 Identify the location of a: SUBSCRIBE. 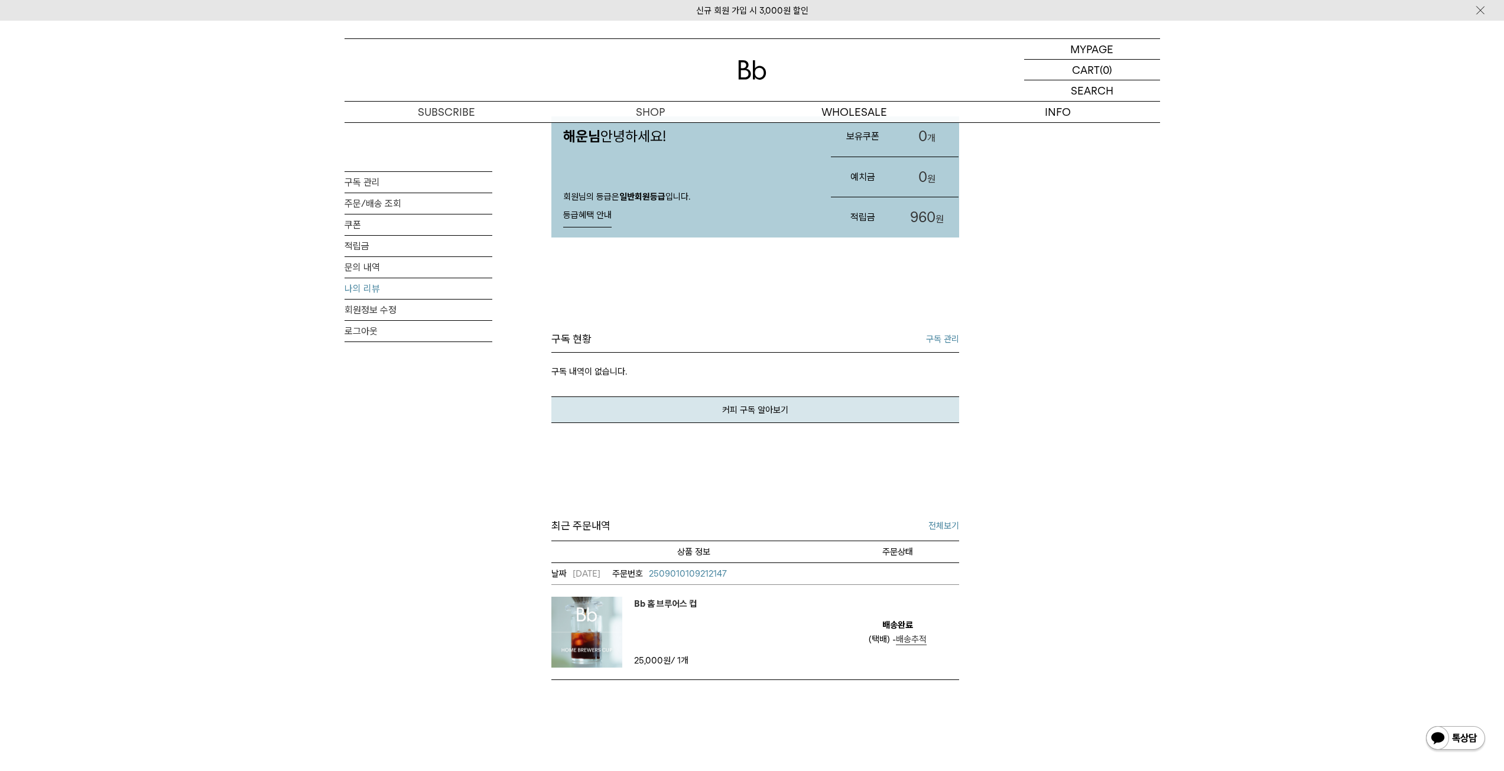
(446, 112).